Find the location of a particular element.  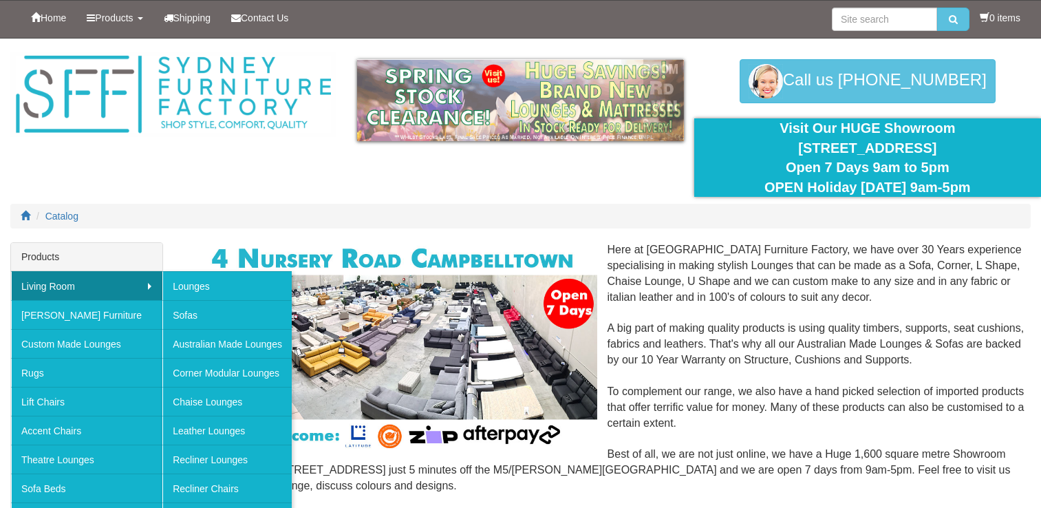

a: Lift Chairs is located at coordinates (87, 401).